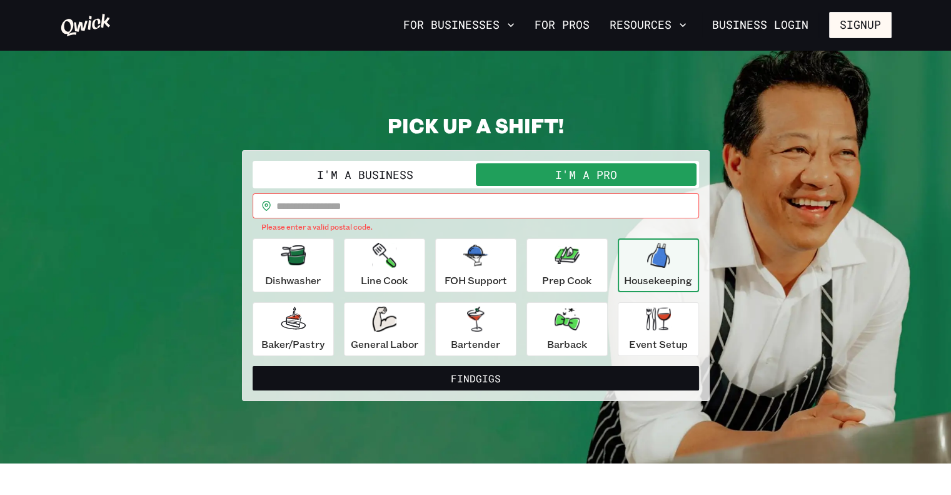 The height and width of the screenshot is (495, 951). Describe the element at coordinates (658, 280) in the screenshot. I see `p: Housekeeping` at that location.